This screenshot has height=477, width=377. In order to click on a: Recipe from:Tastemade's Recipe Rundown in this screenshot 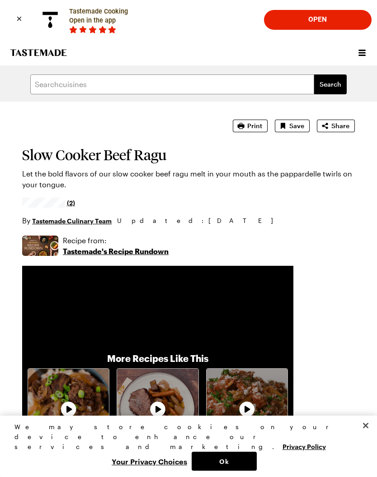, I will do `click(116, 246)`.